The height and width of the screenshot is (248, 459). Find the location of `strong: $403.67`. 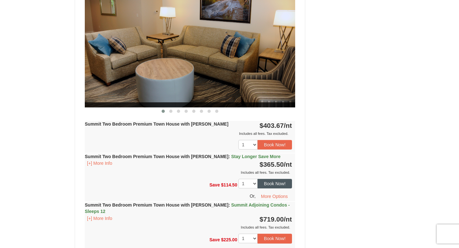

strong: $403.67 is located at coordinates (276, 125).